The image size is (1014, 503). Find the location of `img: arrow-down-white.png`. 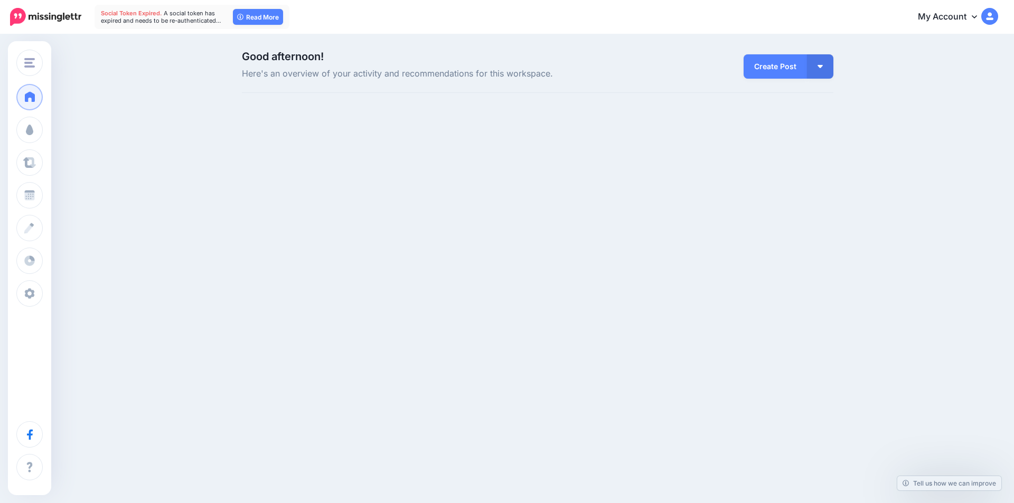

img: arrow-down-white.png is located at coordinates (820, 67).